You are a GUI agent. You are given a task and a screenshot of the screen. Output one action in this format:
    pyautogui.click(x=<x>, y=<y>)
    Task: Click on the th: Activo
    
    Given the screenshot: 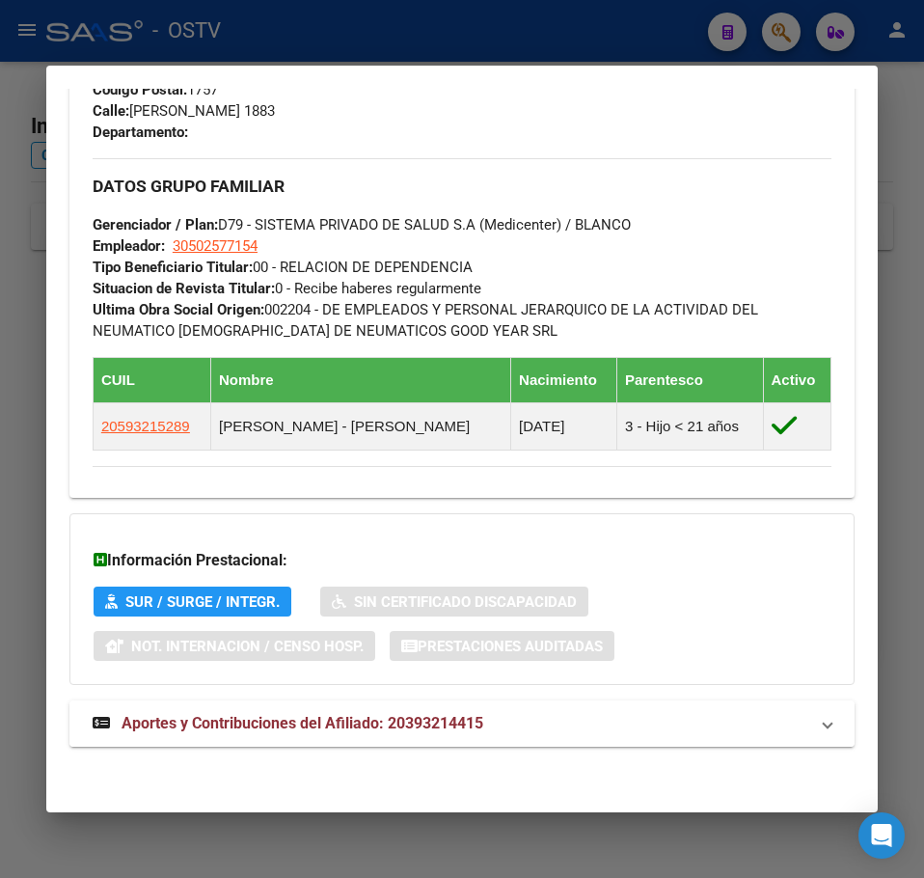 What is the action you would take?
    pyautogui.click(x=797, y=379)
    